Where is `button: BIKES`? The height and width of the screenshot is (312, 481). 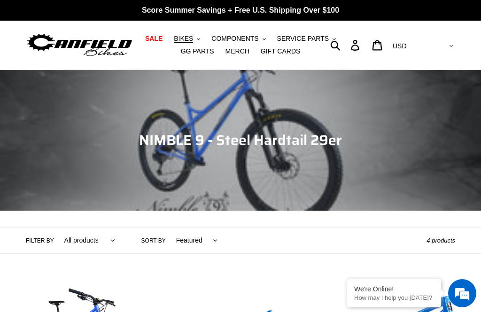
button: BIKES is located at coordinates (187, 39).